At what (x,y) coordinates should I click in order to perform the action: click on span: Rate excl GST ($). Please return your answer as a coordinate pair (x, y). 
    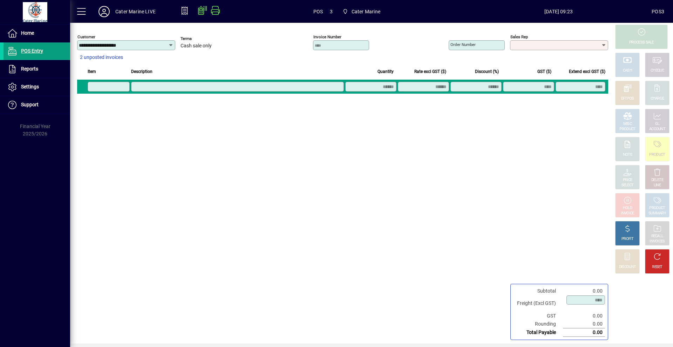
    Looking at the image, I should click on (430, 72).